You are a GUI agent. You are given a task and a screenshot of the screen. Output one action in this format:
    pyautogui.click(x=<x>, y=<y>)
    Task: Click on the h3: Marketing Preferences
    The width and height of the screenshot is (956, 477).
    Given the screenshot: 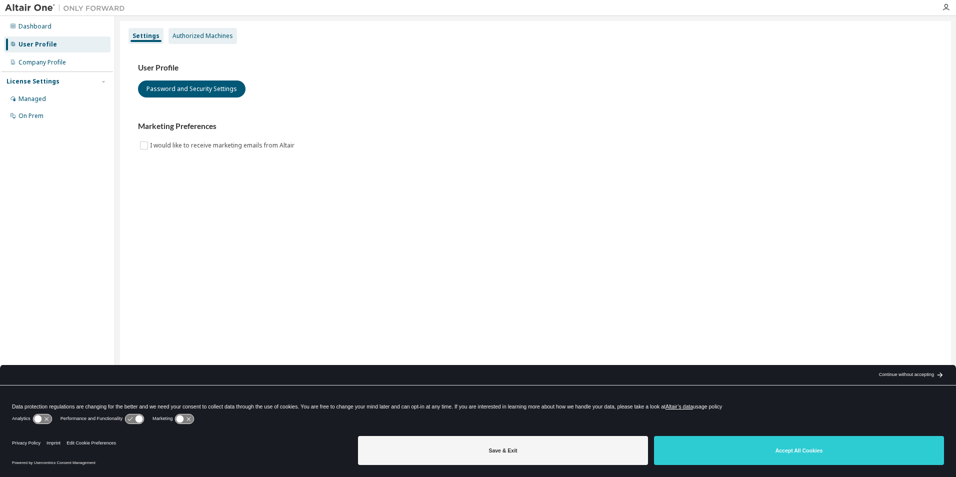 What is the action you would take?
    pyautogui.click(x=536, y=127)
    